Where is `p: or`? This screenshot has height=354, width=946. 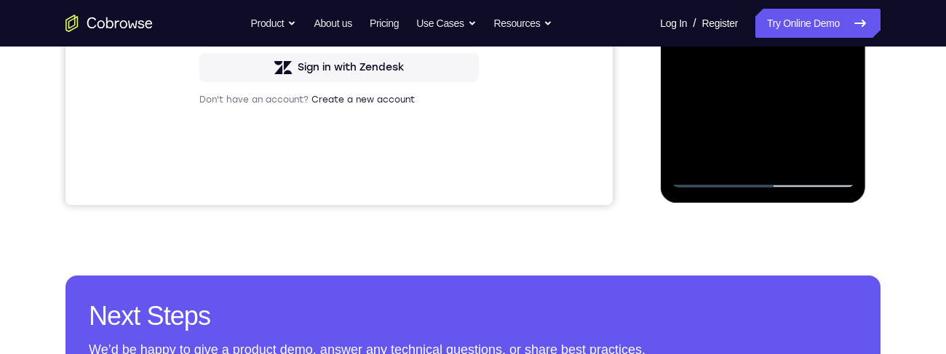 p: or is located at coordinates (274, 214).